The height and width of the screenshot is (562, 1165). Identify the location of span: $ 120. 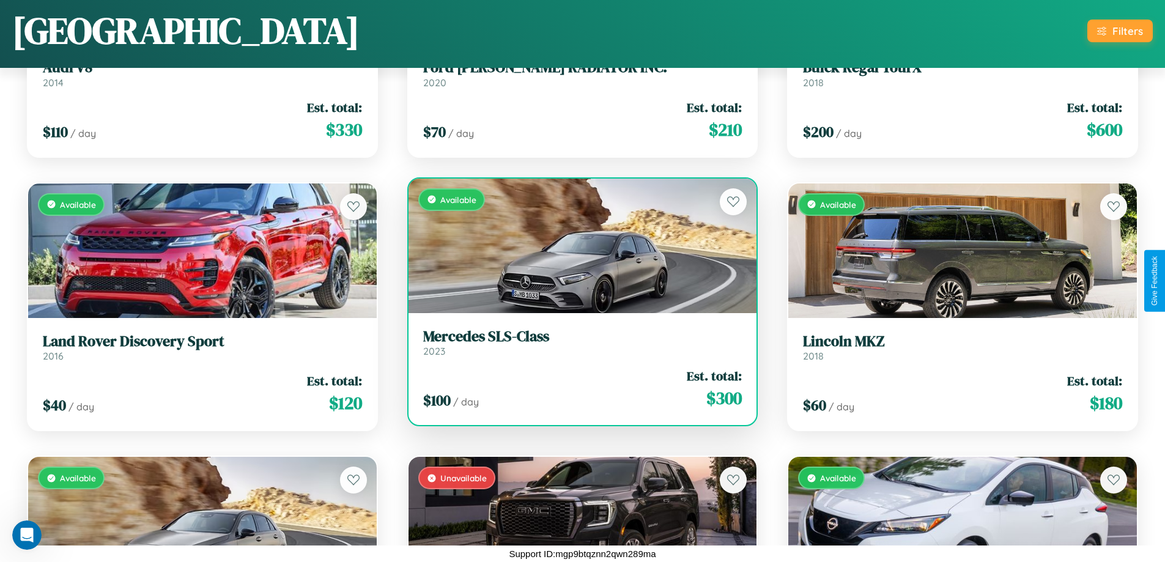
(345, 403).